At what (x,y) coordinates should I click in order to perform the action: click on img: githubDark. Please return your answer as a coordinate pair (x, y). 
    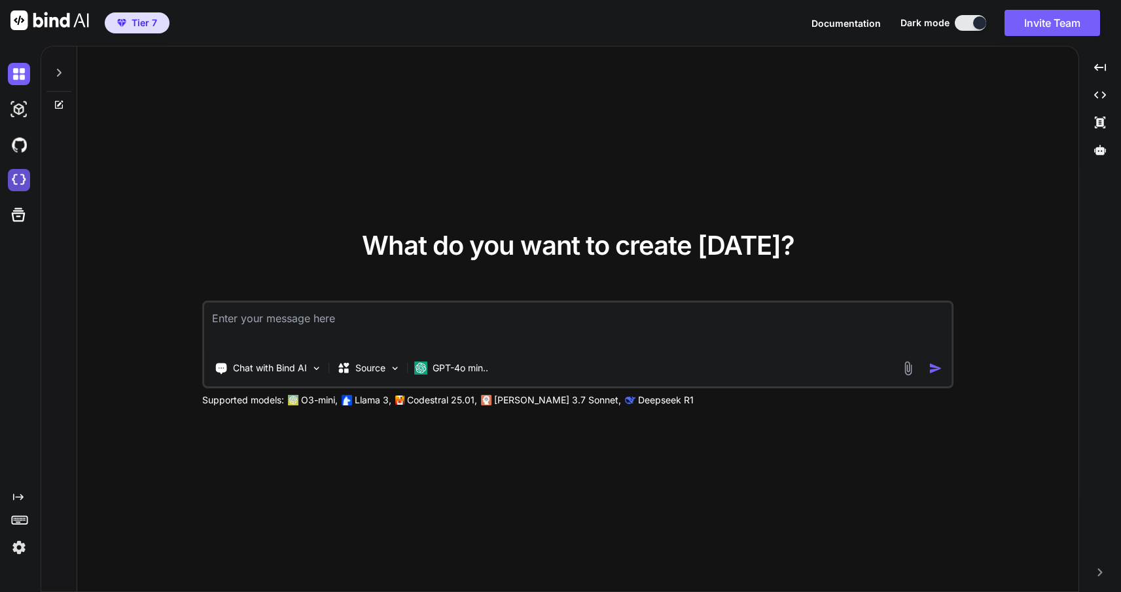
    Looking at the image, I should click on (19, 145).